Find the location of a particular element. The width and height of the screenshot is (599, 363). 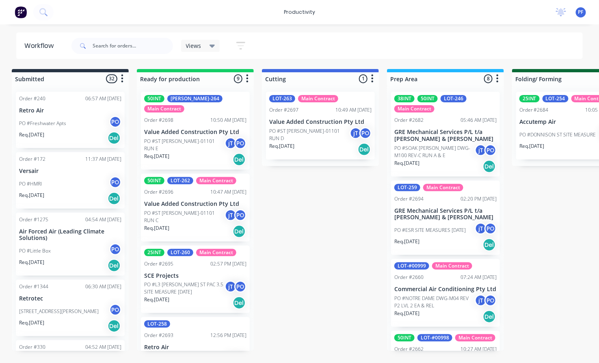

p: Versair is located at coordinates (70, 171).